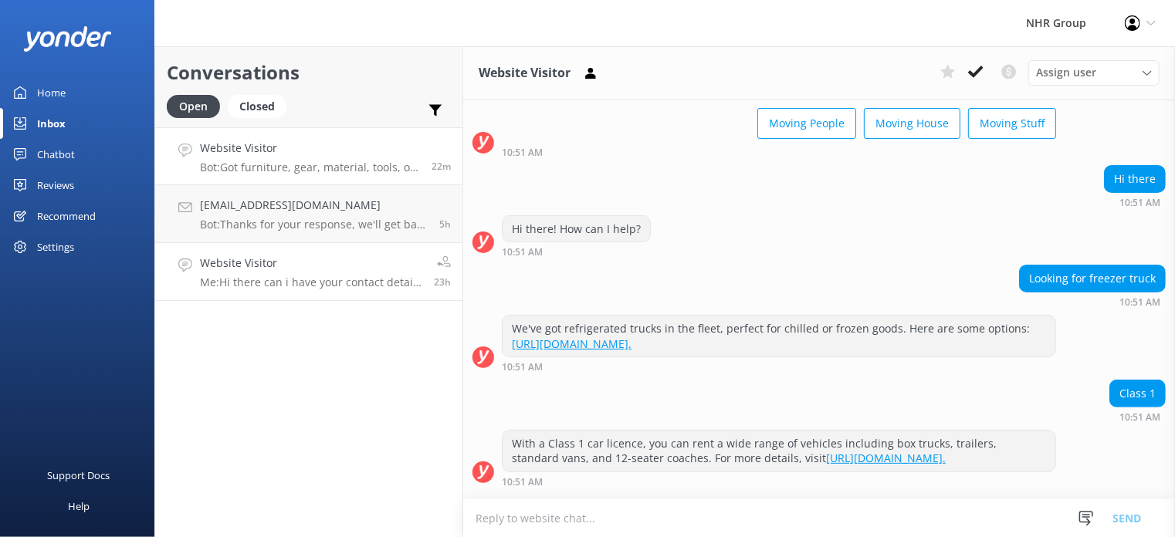 The height and width of the screenshot is (537, 1175). What do you see at coordinates (197, 106) in the screenshot?
I see `a: Open` at bounding box center [197, 106].